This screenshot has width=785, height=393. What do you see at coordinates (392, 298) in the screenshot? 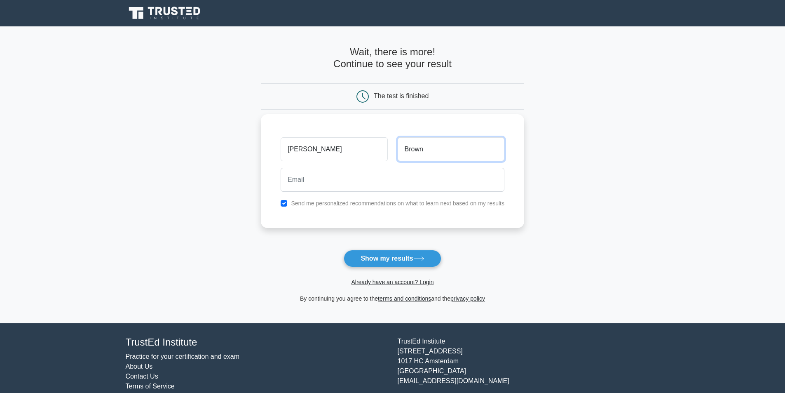
I see `div: By continuing you agree to the and the` at bounding box center [392, 298].